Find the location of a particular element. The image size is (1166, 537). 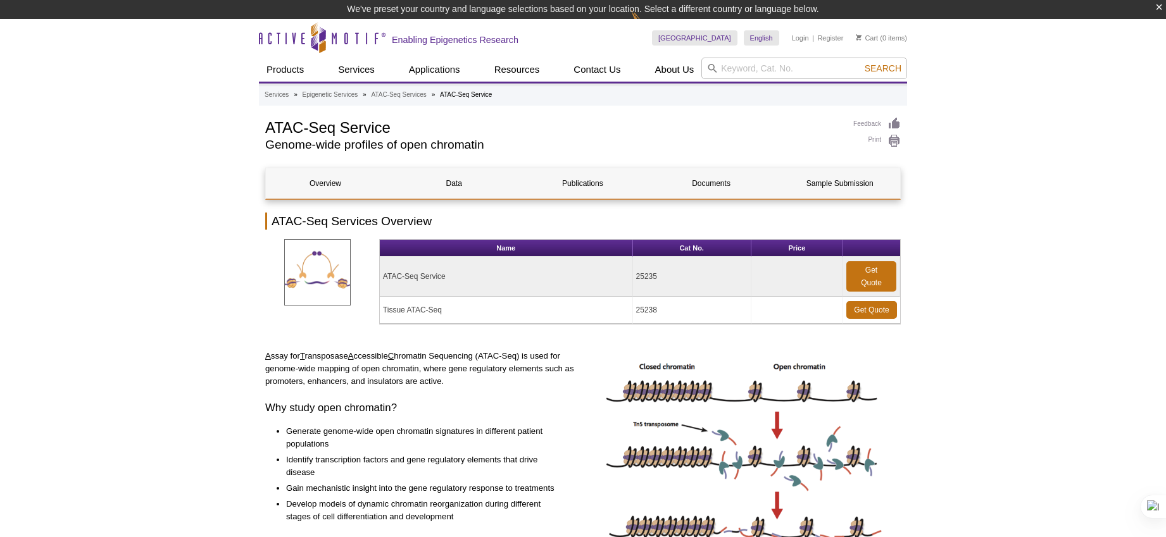

li: Generate genome-wide open chromatin signatures in different patient populations is located at coordinates (426, 438).